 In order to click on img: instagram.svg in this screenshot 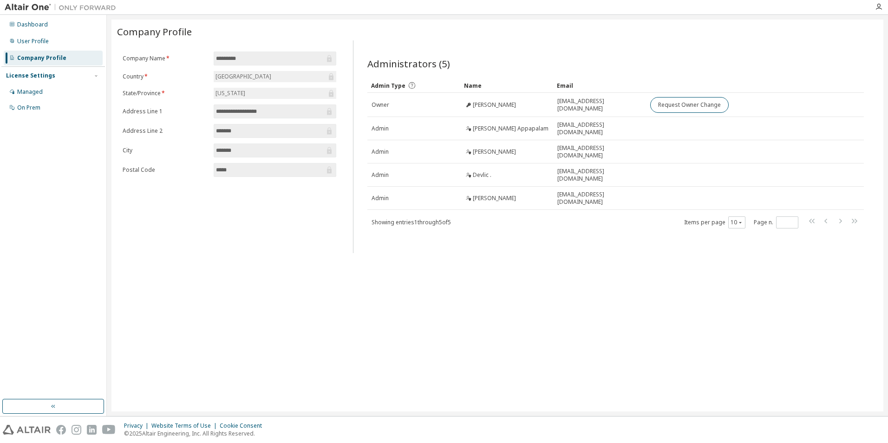, I will do `click(76, 429)`.